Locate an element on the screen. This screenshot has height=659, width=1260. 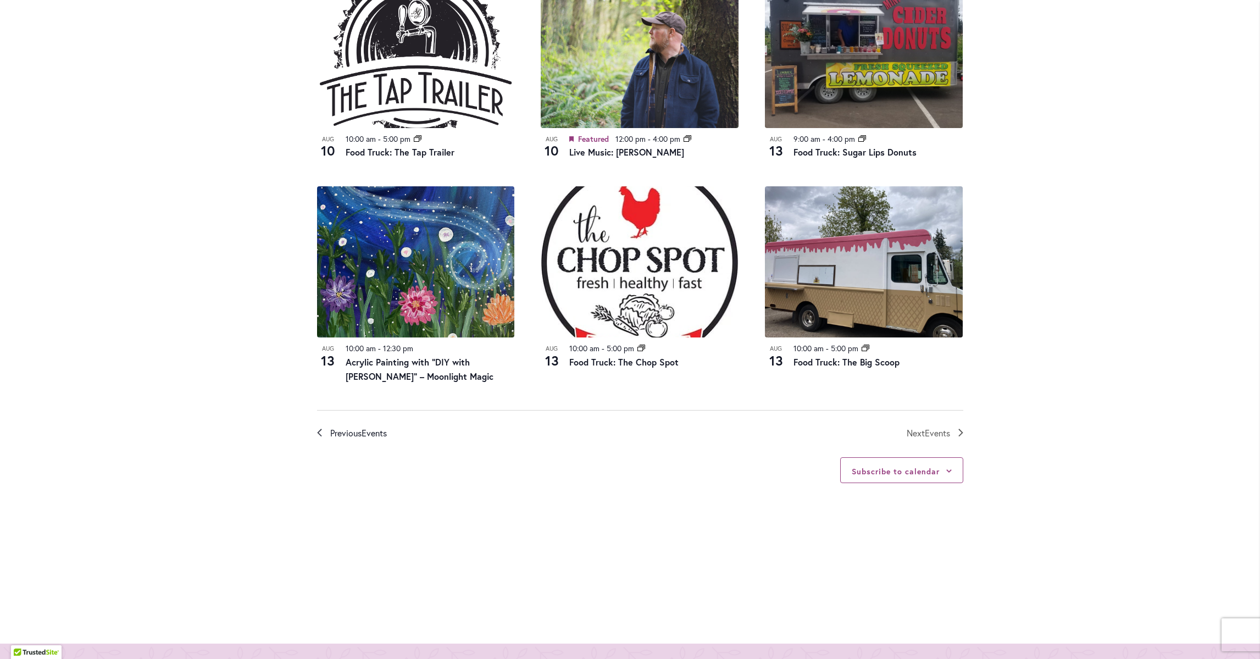
a: Food Truck: Sugar Lips Donuts is located at coordinates (855, 152).